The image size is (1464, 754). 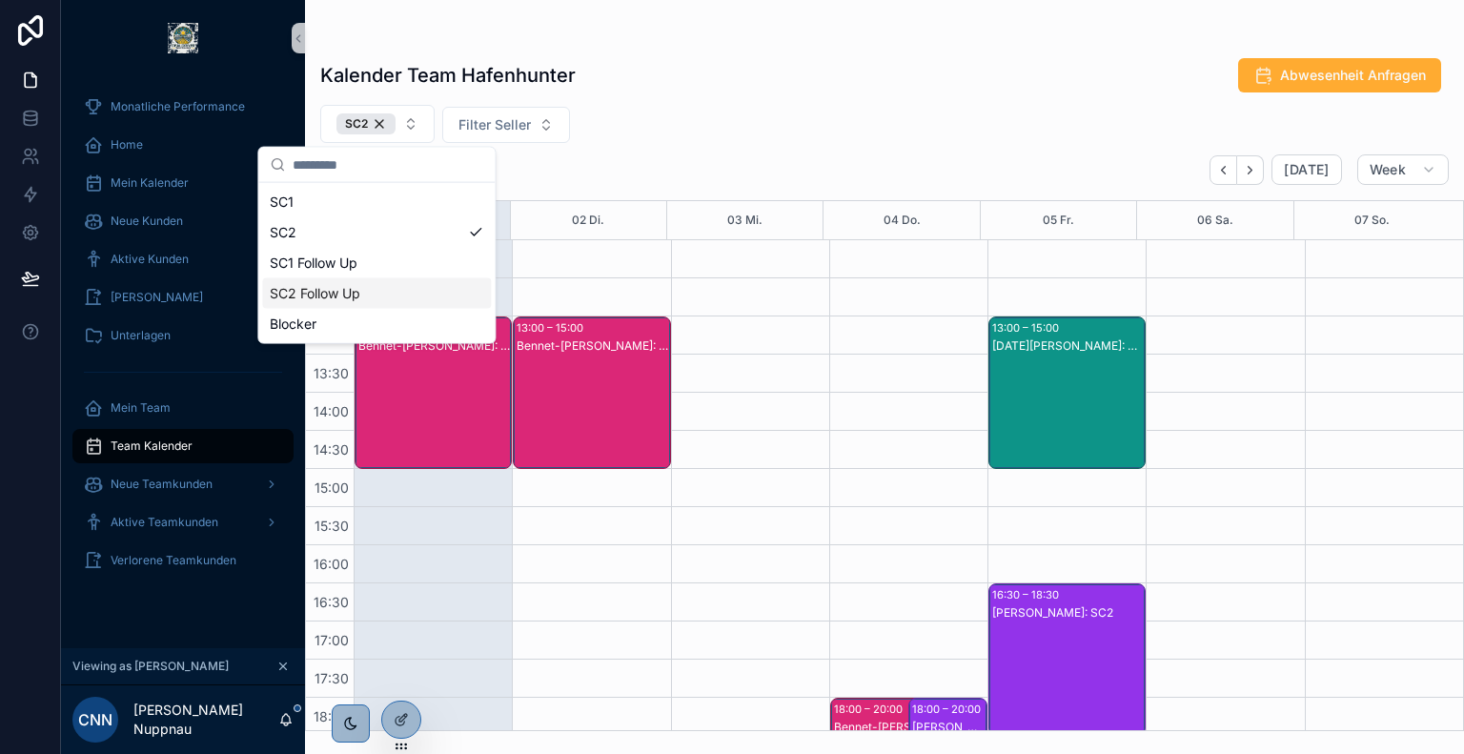 I want to click on a: Home, so click(x=183, y=145).